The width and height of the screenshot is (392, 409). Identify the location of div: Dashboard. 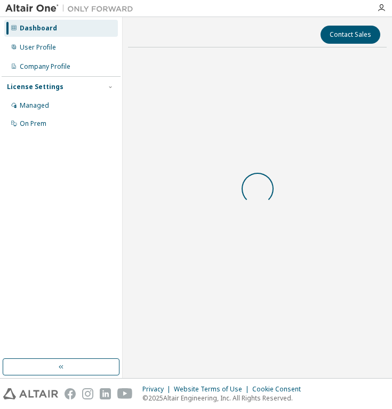
(38, 28).